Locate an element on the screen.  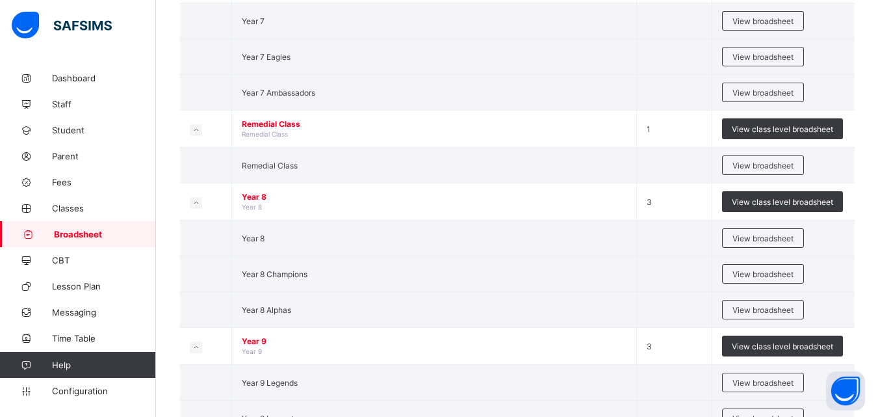
span: Parent is located at coordinates (104, 156).